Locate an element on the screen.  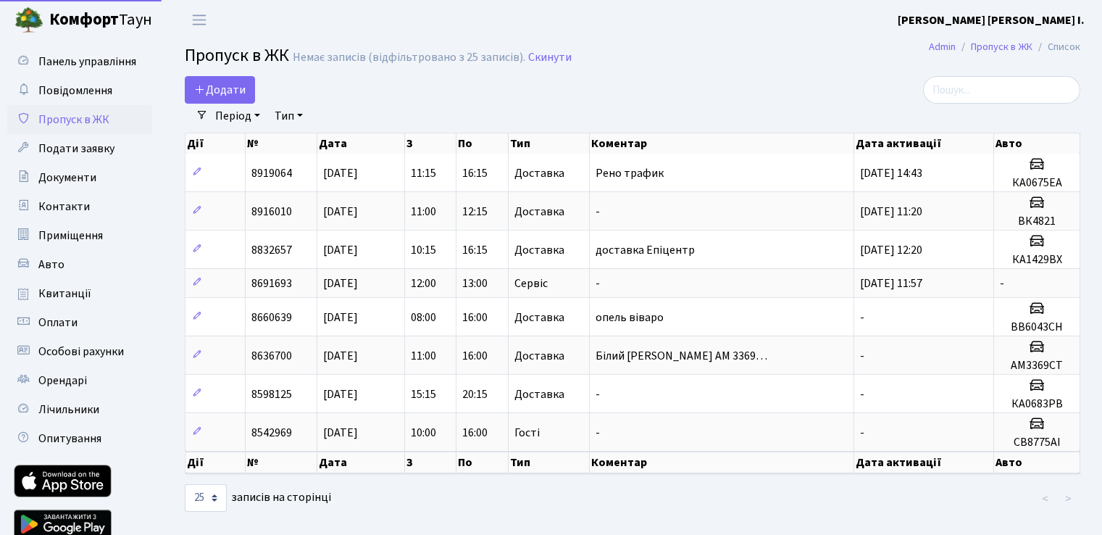
h5: КА0675ЕА is located at coordinates (1037, 183).